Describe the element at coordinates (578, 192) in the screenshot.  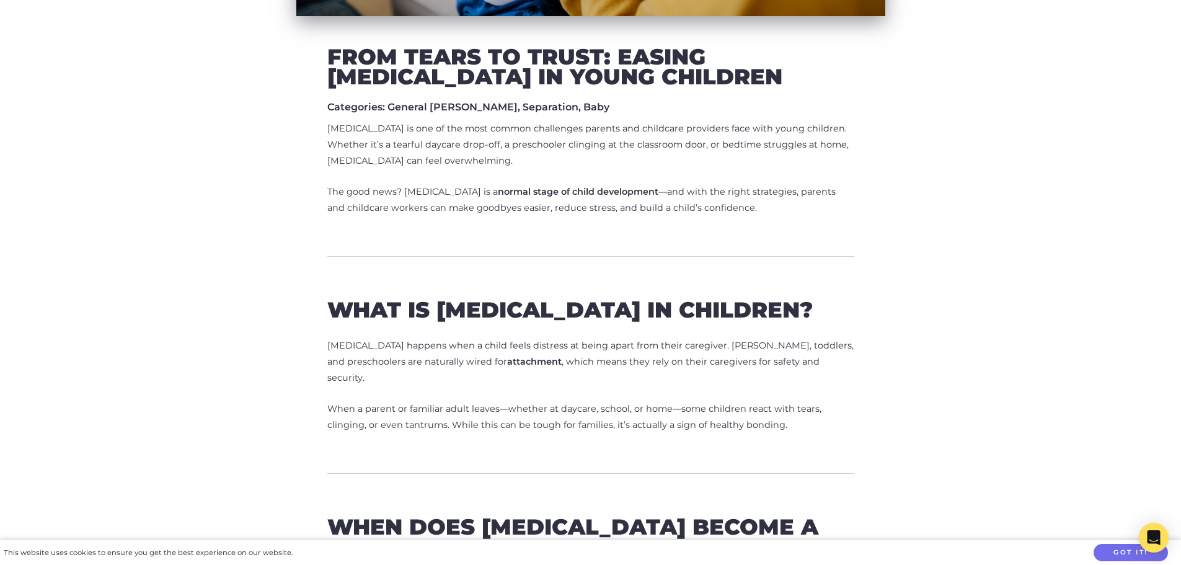
I see `strong: normal stage of child development` at that location.